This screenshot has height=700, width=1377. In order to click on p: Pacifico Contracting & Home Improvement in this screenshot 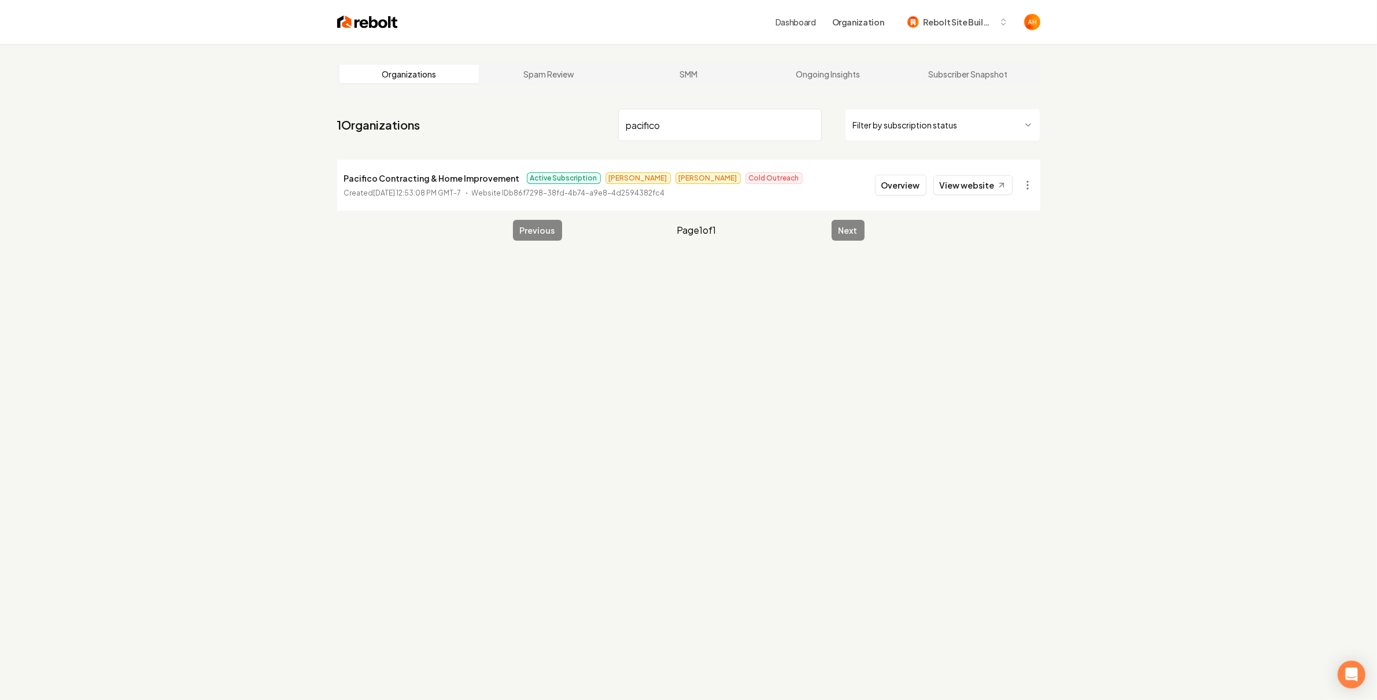, I will do `click(432, 178)`.